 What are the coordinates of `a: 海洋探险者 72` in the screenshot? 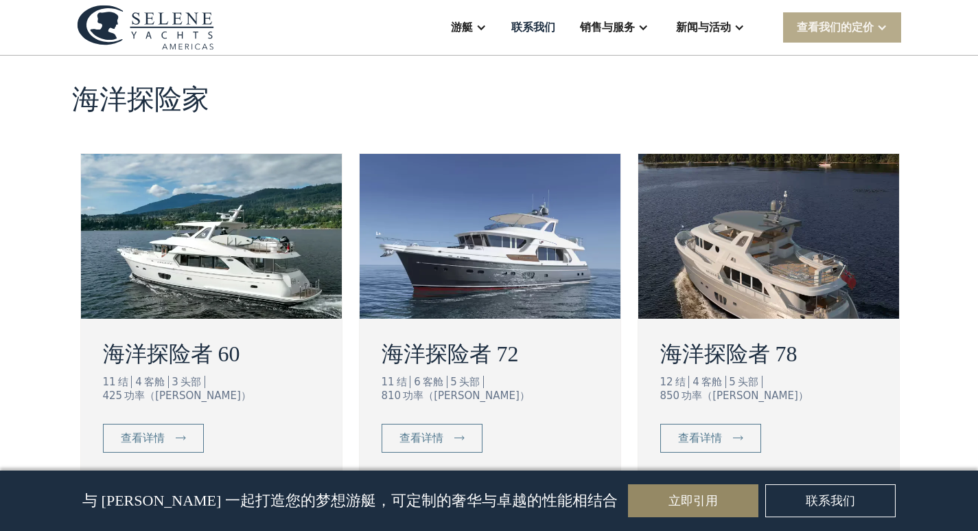 It's located at (490, 354).